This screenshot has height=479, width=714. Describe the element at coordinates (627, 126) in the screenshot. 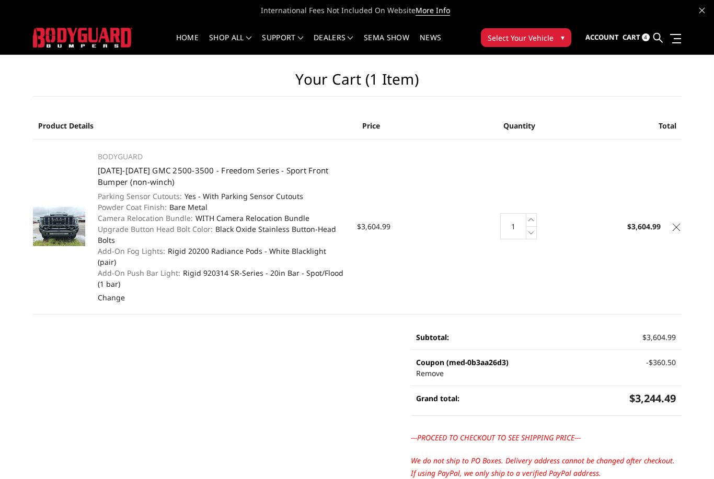

I see `th: Total` at that location.